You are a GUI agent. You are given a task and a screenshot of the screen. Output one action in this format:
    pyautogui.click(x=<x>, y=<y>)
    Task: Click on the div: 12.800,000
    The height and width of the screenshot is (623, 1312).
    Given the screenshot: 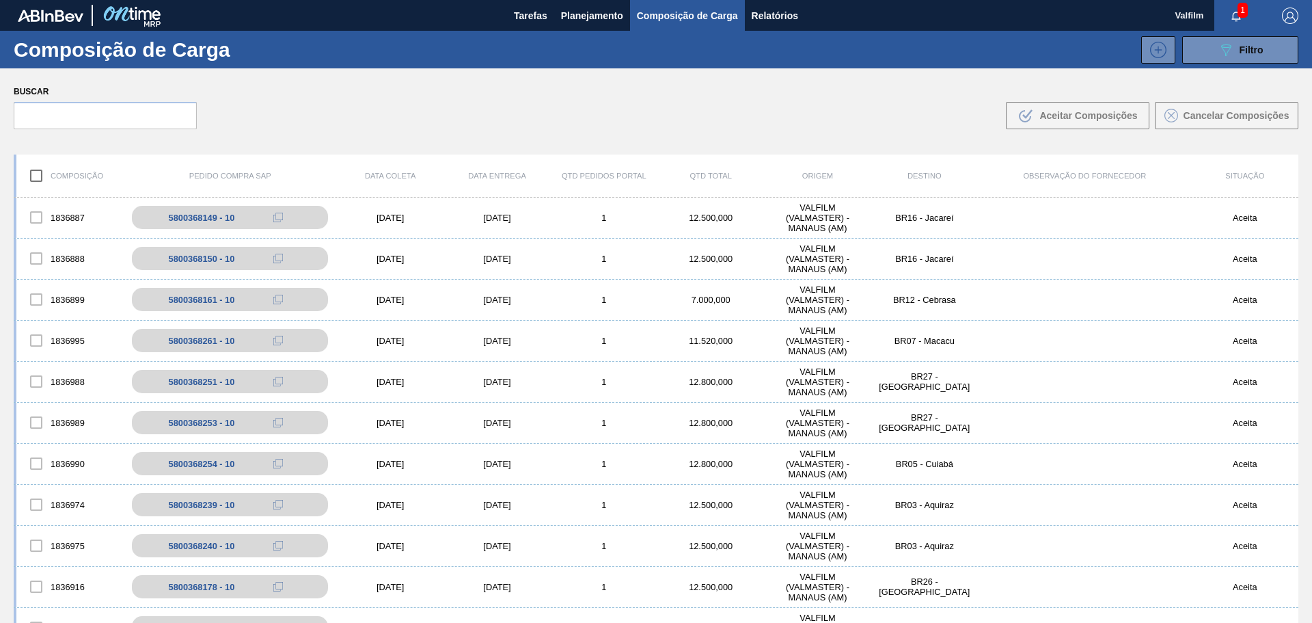 What is the action you would take?
    pyautogui.click(x=711, y=381)
    